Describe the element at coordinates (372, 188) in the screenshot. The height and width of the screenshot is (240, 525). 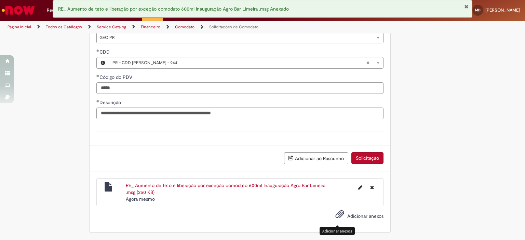
I see `button: Excluir RE_ Aumento de teto e liberação por exceção comodato 600ml Inauguração Agro Bar Limeira .msg` at that location.